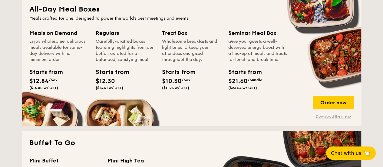  I want to click on div: Carefully-crafted boxes featuring highlights from our buffet, curated for a balanced, satisfying ..., so click(125, 51).